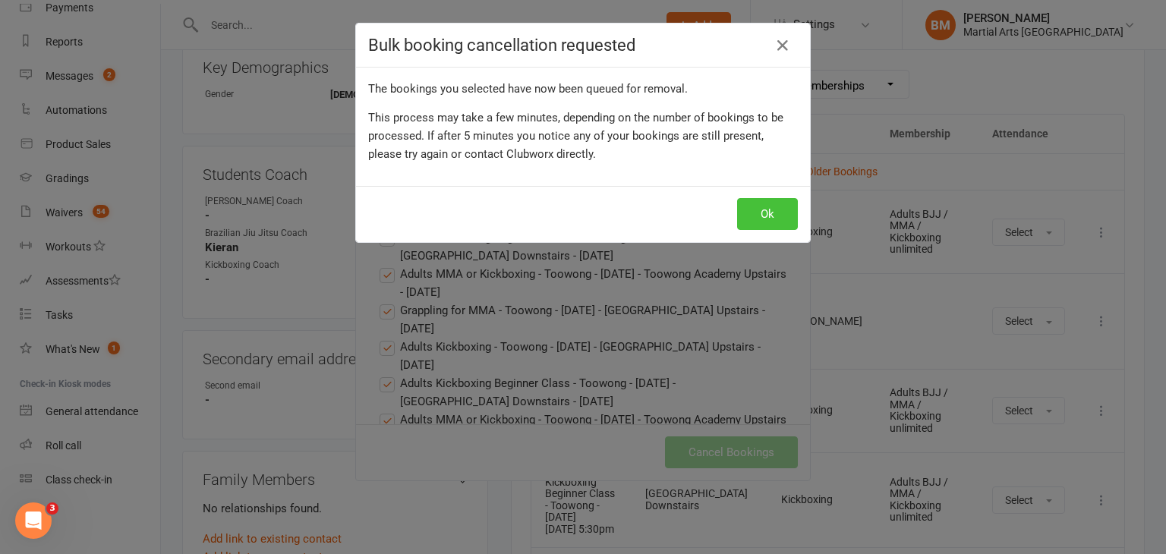 The width and height of the screenshot is (1166, 554). I want to click on div: The bookings you selected have now been queued for removal., so click(583, 89).